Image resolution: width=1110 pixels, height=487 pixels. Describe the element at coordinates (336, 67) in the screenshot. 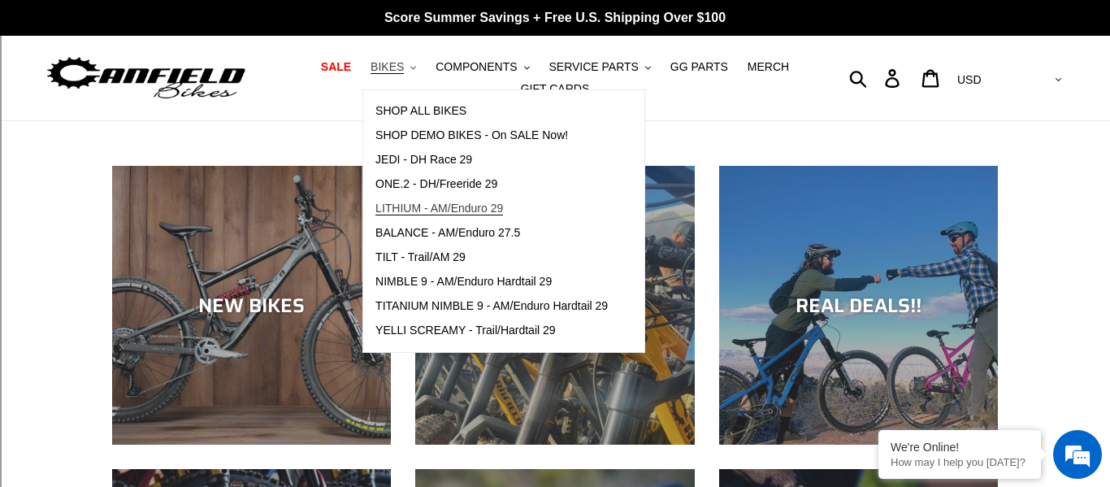

I see `span: SALE` at that location.